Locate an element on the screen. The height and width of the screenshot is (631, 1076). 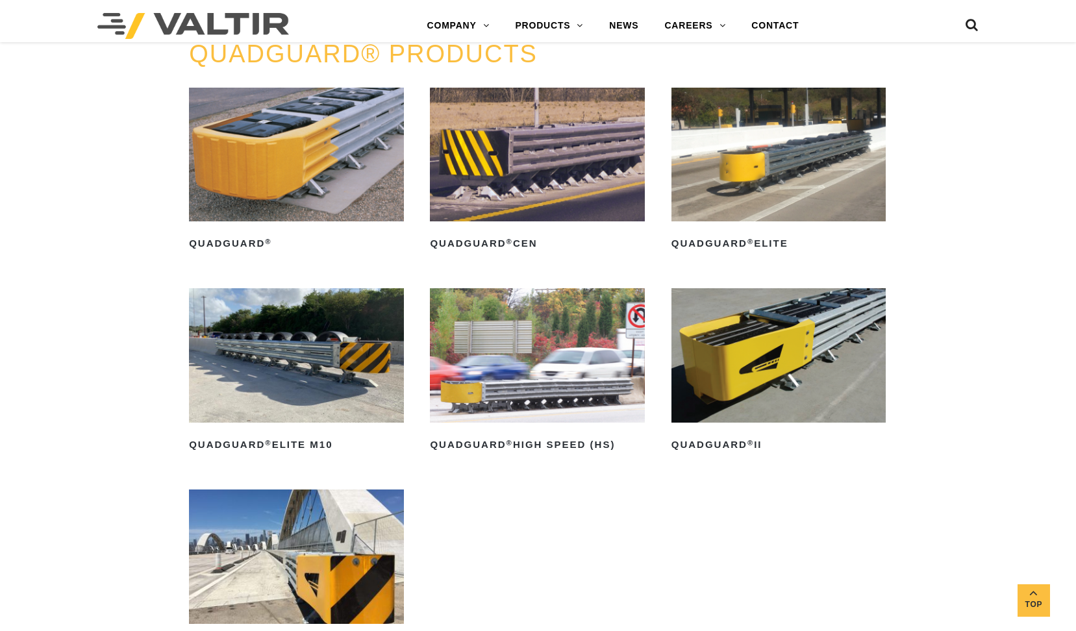
h2: QuadGuard Elite is located at coordinates (778, 243).